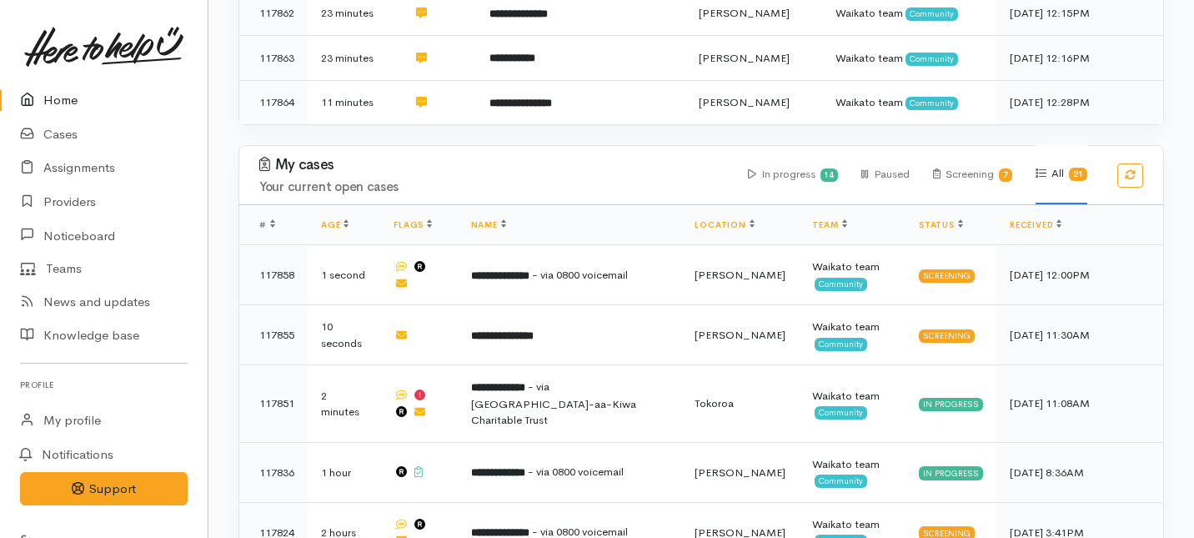 This screenshot has height=538, width=1194. What do you see at coordinates (343, 404) in the screenshot?
I see `td: 2 minutes` at bounding box center [343, 404].